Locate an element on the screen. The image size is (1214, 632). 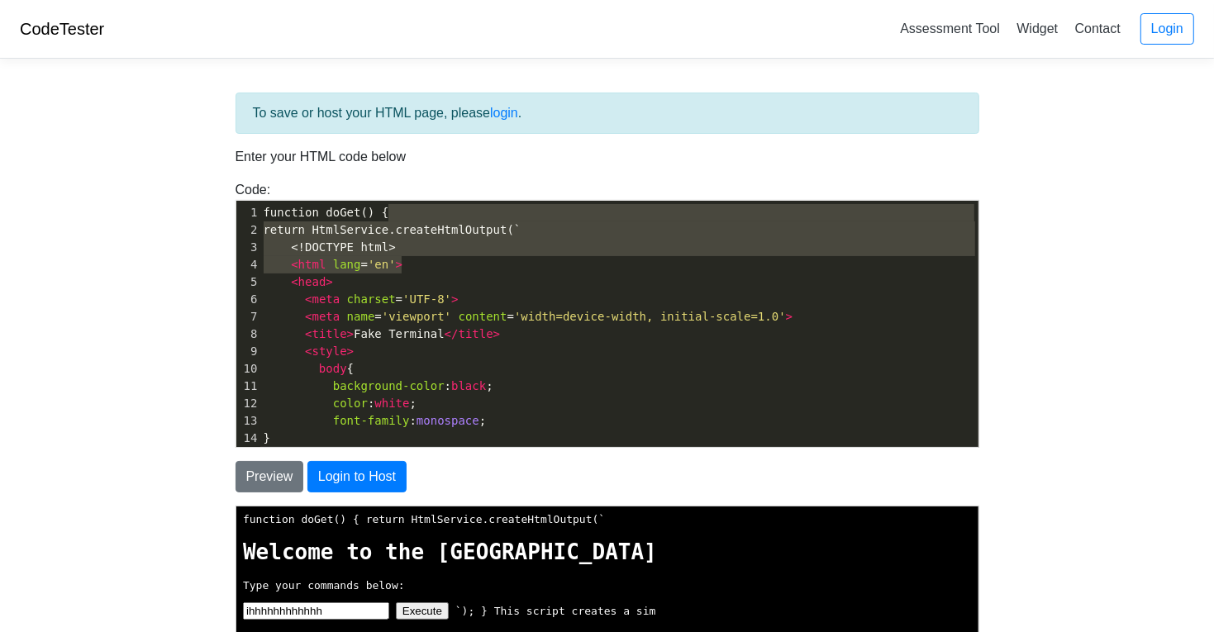
span: style is located at coordinates (330, 351).